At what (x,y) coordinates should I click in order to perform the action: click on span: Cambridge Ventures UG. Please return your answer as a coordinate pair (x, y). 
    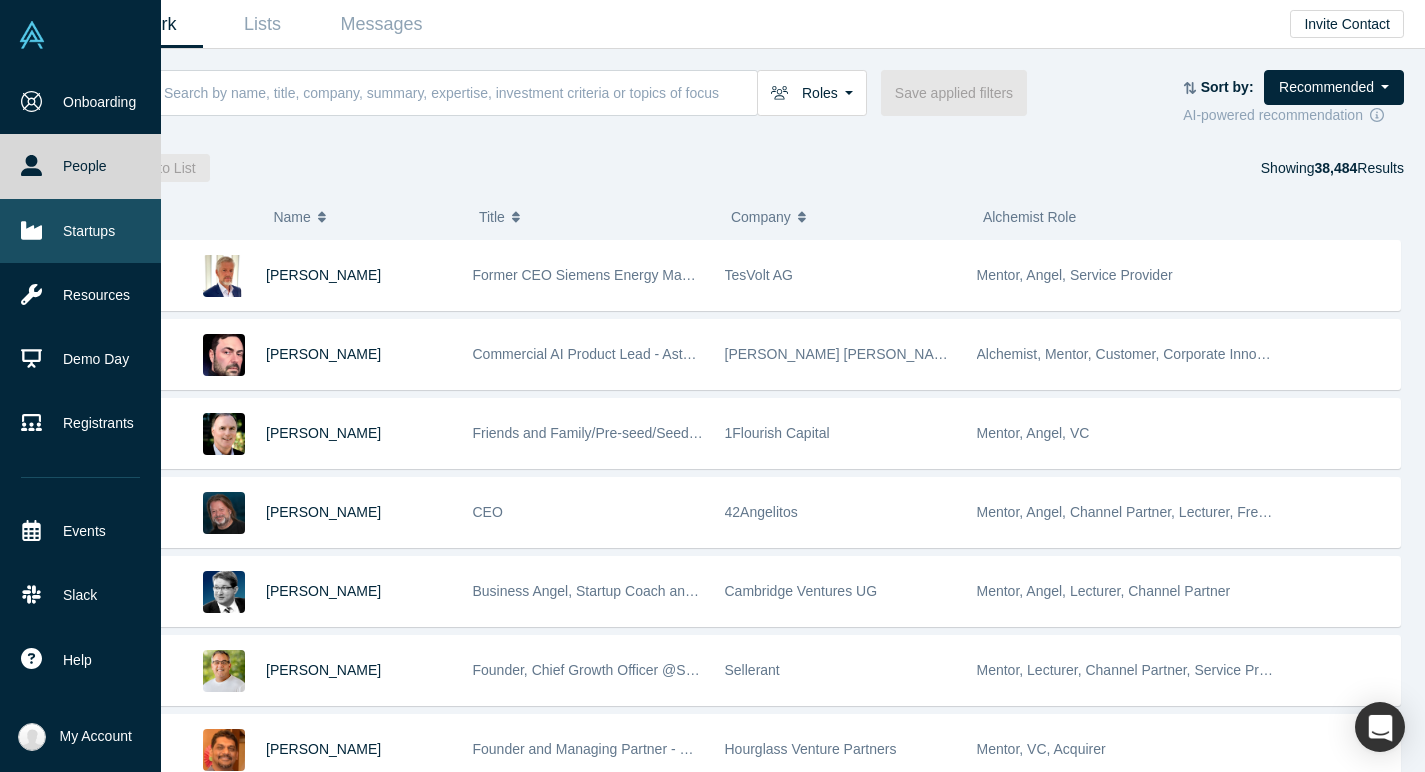
    Looking at the image, I should click on (801, 591).